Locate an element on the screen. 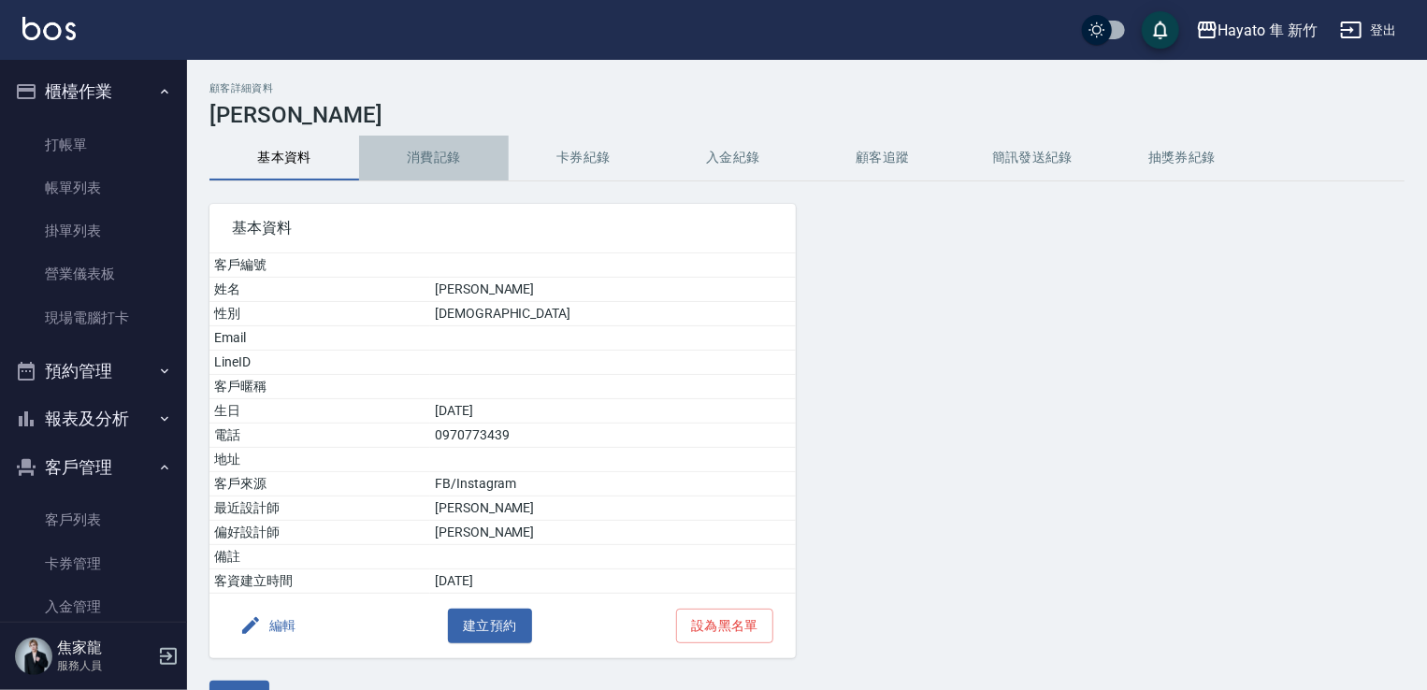  td: 客戶來源 is located at coordinates (320, 485).